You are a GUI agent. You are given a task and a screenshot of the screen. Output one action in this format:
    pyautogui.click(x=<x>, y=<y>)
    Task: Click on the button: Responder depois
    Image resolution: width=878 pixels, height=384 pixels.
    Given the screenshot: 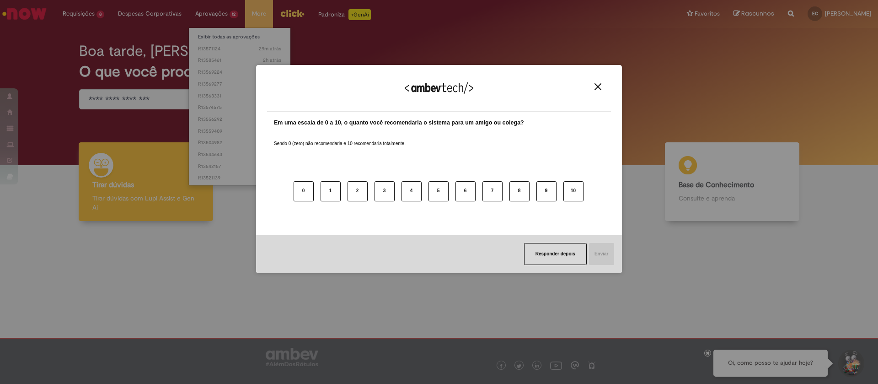 What is the action you would take?
    pyautogui.click(x=555, y=254)
    